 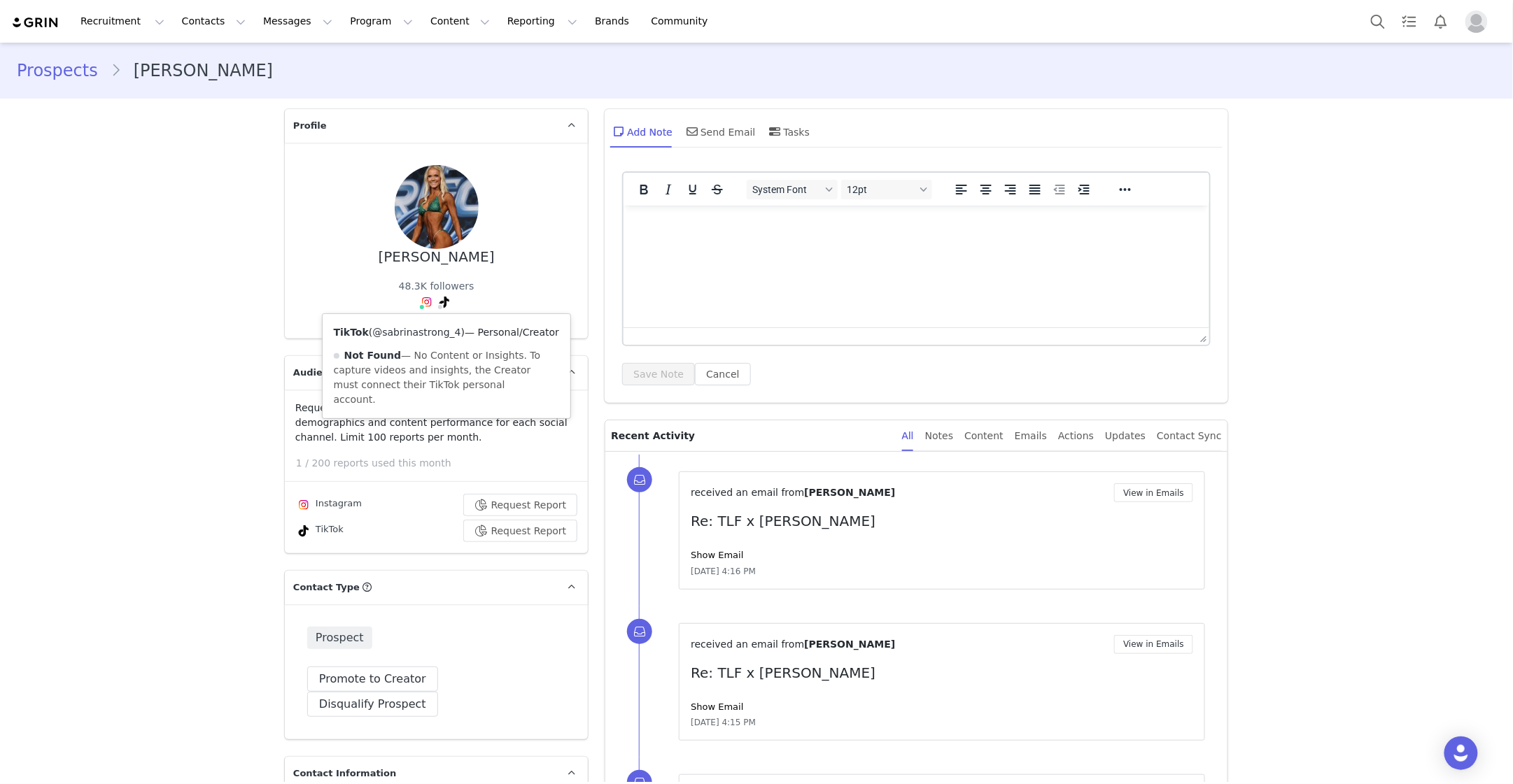 What do you see at coordinates (1479, 21) in the screenshot?
I see `button: Profile` at bounding box center [1479, 21].